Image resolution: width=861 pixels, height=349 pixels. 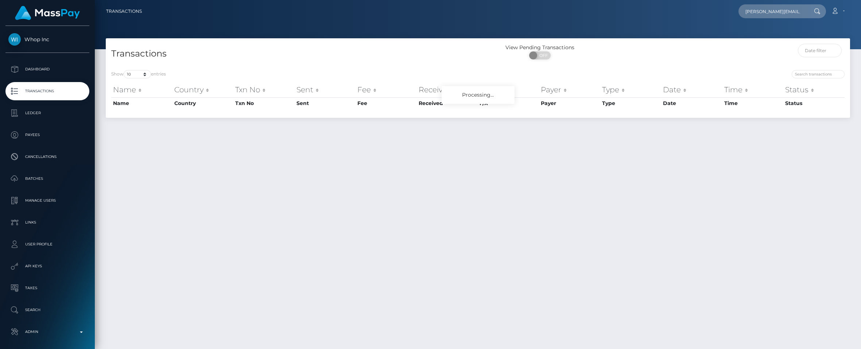 I want to click on a: Dashboard, so click(x=47, y=69).